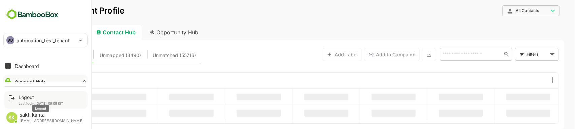  What do you see at coordinates (97, 55) in the screenshot?
I see `span: Unmapped (3490)` at bounding box center [97, 55].